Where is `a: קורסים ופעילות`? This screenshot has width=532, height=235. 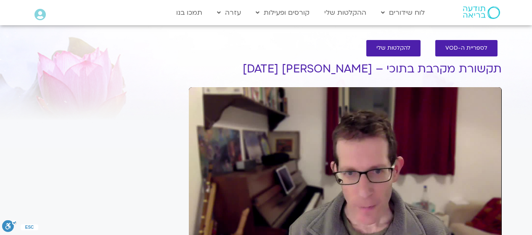 a: קורסים ופעילות is located at coordinates (283, 13).